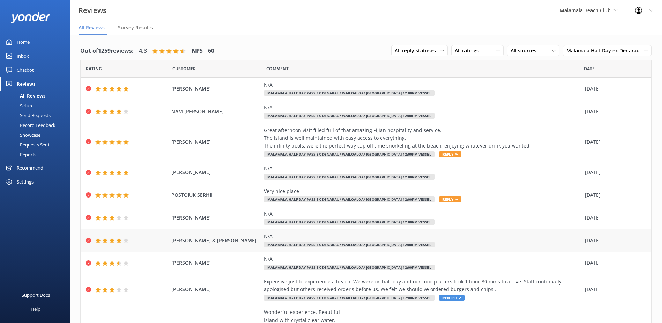 The width and height of the screenshot is (662, 323). I want to click on span: All Reviews, so click(91, 28).